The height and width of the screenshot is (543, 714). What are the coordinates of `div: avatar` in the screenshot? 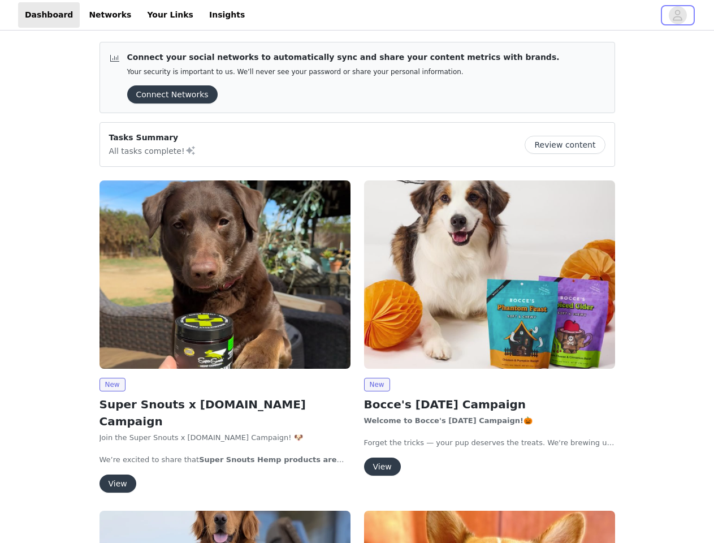 It's located at (677, 15).